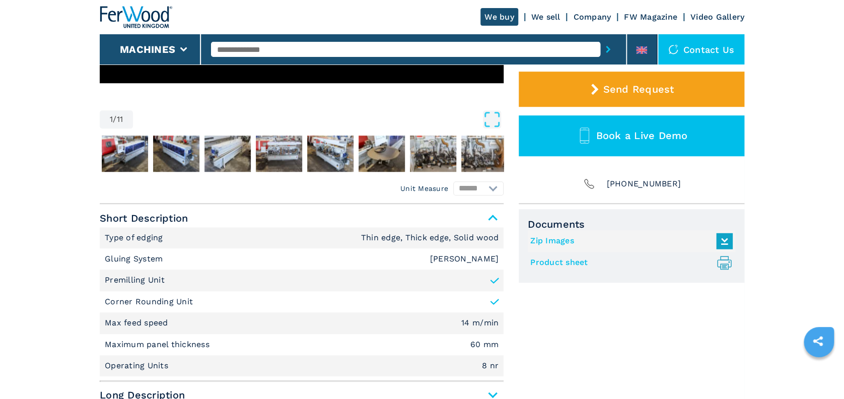 Image resolution: width=844 pixels, height=399 pixels. What do you see at coordinates (424, 188) in the screenshot?
I see `em: Unit Measure` at bounding box center [424, 188].